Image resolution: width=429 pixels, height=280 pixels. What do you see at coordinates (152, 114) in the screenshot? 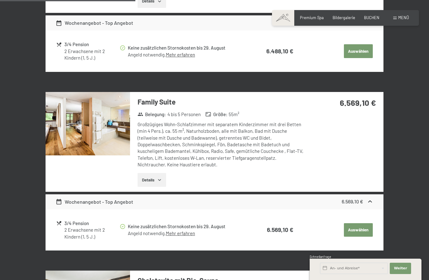
I see `strong: Belegung :` at bounding box center [152, 114].